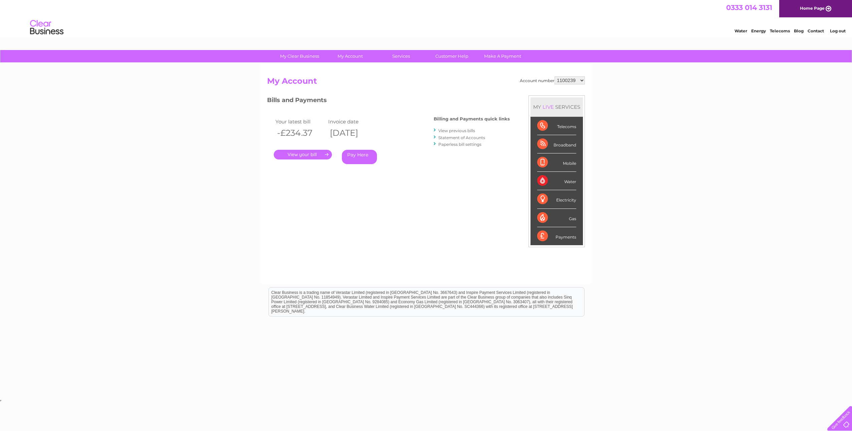  What do you see at coordinates (300, 122) in the screenshot?
I see `td: Your latest bill` at bounding box center [300, 122].